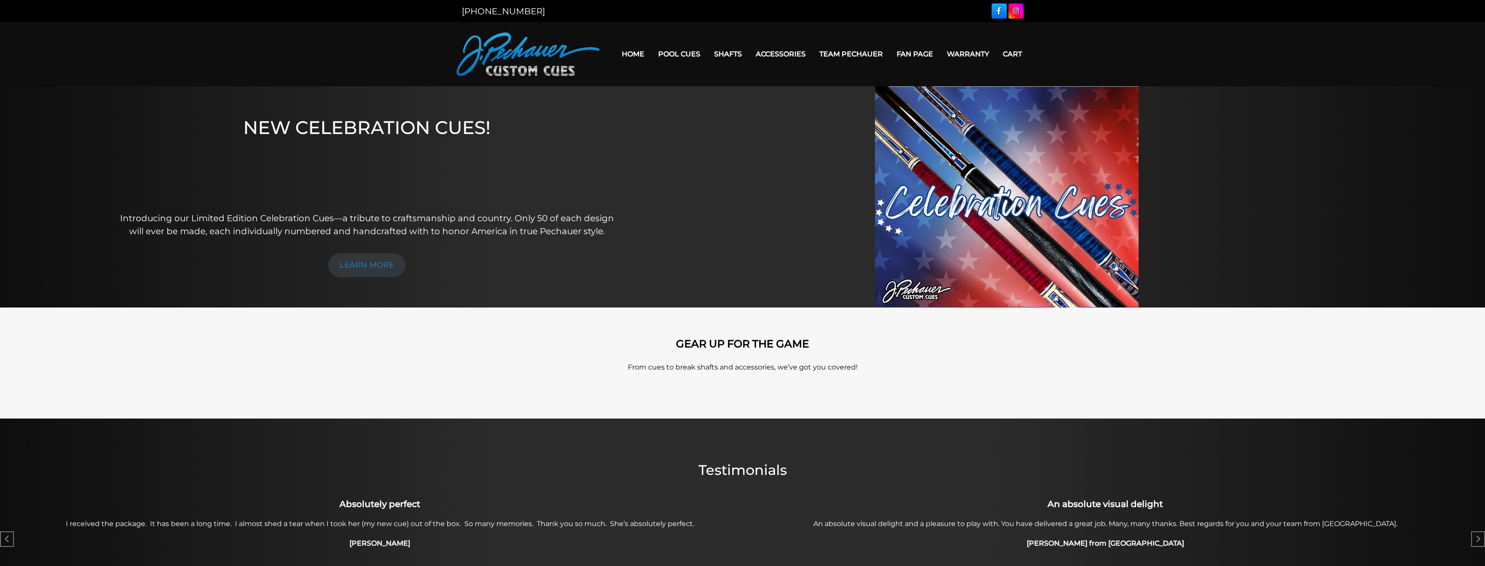 Image resolution: width=1485 pixels, height=566 pixels. I want to click on p: I received the package. It has been a long time. I almost shed a tear when I took her (my new cue..., so click(380, 524).